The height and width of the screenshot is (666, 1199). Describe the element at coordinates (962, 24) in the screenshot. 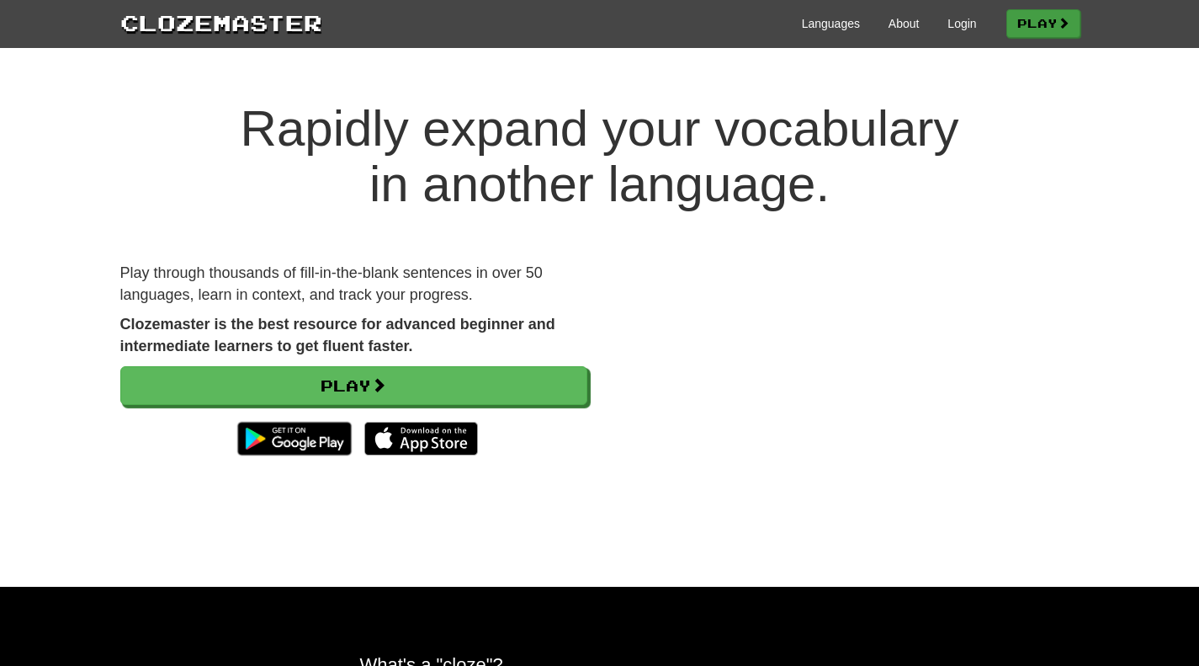

I see `a: Login` at that location.